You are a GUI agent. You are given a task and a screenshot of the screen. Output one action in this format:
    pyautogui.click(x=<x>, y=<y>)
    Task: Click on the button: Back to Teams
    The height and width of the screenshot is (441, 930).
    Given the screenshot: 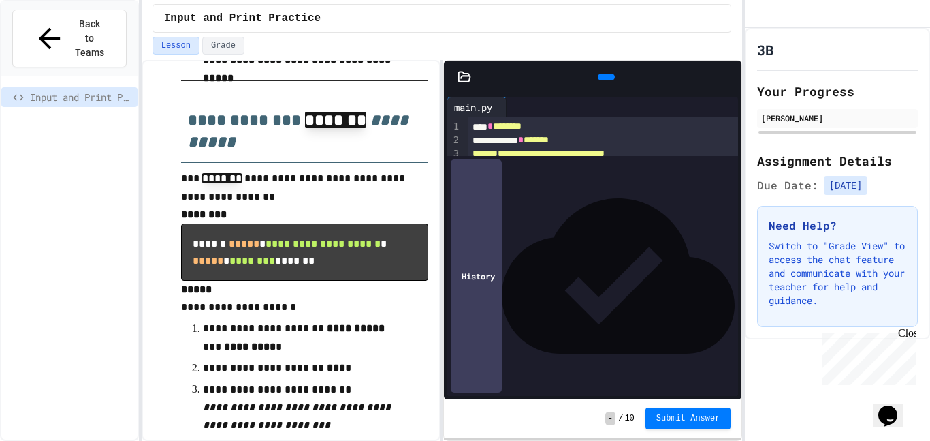 What is the action you would take?
    pyautogui.click(x=69, y=38)
    